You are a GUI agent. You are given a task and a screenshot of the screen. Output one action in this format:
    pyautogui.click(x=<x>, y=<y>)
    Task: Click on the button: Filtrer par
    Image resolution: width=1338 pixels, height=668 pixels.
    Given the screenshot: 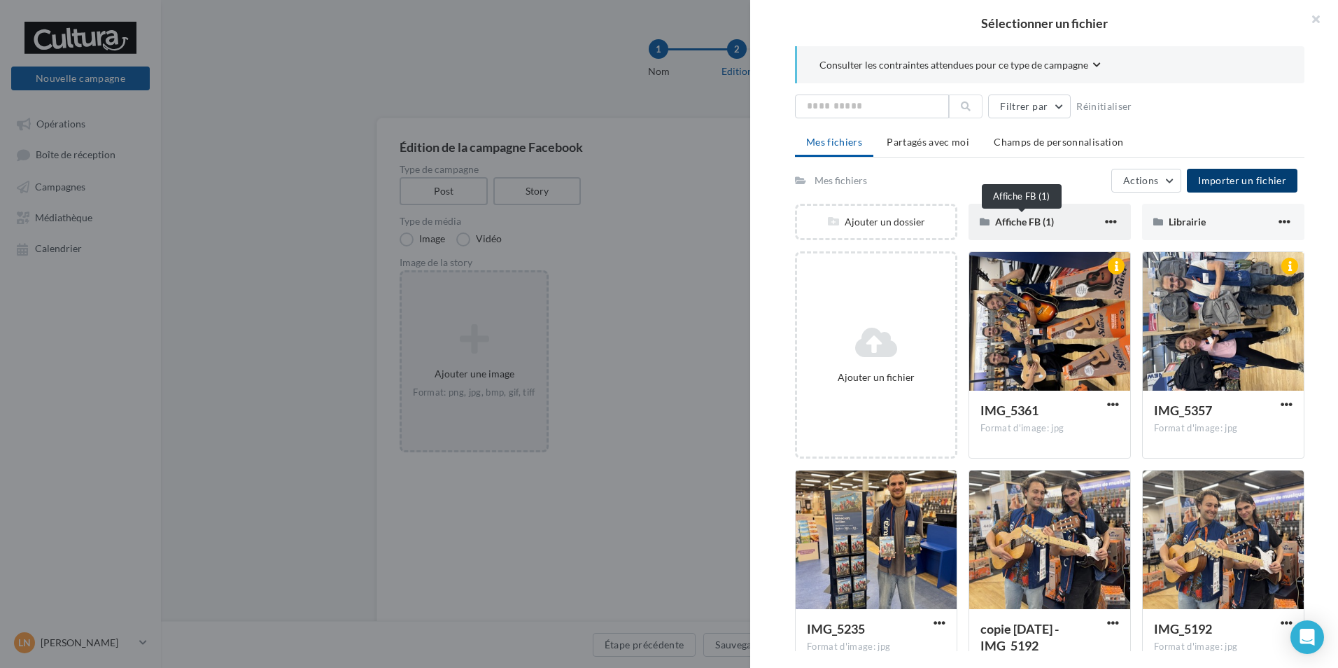 What is the action you would take?
    pyautogui.click(x=1029, y=106)
    